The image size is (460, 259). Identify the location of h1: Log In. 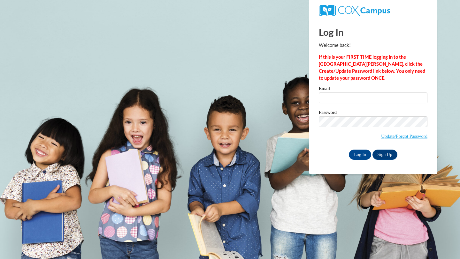
(373, 32).